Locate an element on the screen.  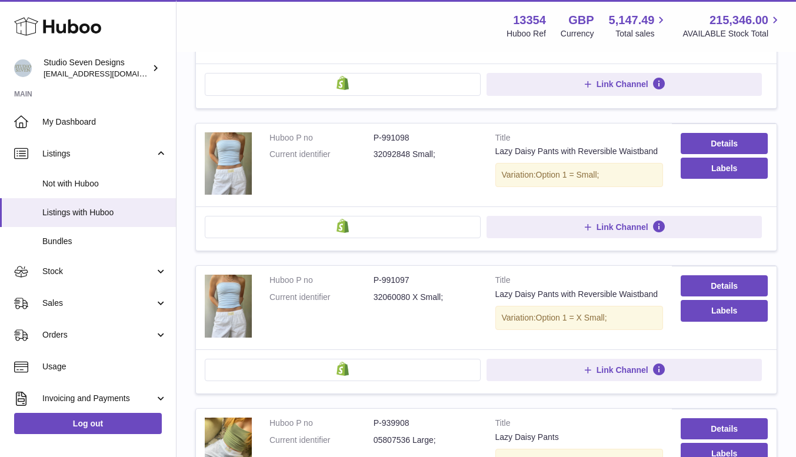
span: Sales is located at coordinates (98, 303).